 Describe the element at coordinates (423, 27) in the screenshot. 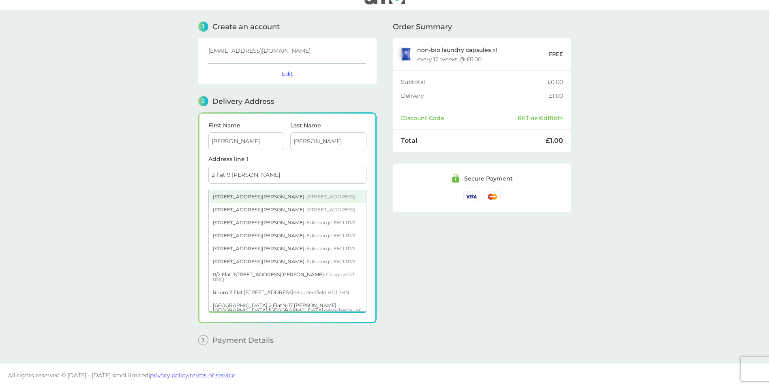

I see `span: Order Summary` at that location.